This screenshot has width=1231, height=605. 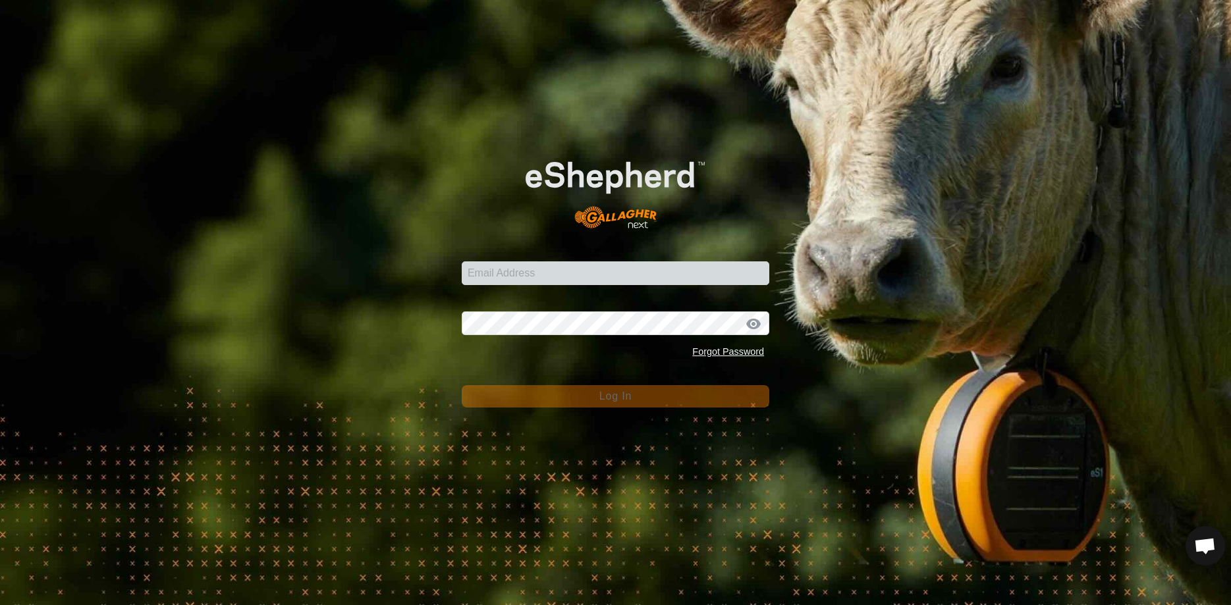 I want to click on div: Open chat, so click(x=1205, y=546).